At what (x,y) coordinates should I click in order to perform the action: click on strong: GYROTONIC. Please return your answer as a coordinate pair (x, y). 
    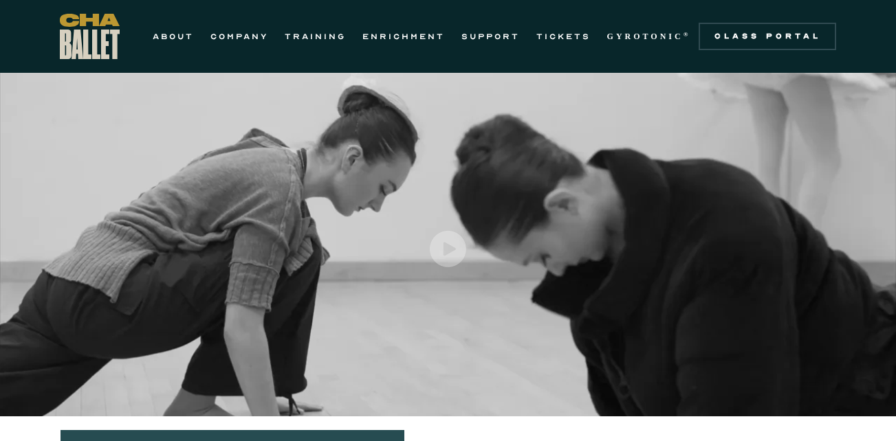
    Looking at the image, I should click on (645, 36).